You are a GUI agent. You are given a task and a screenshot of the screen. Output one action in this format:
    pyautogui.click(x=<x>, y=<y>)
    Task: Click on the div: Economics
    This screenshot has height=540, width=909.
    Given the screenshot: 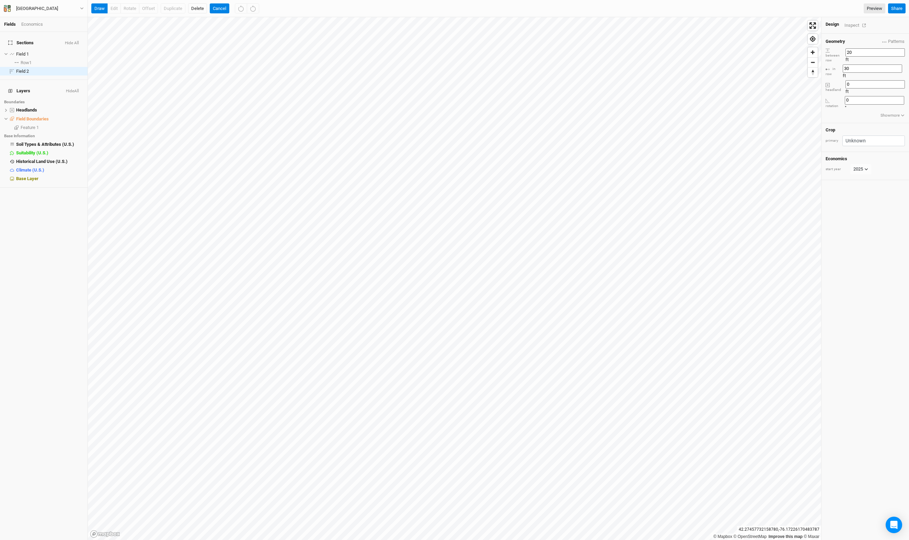 What is the action you would take?
    pyautogui.click(x=32, y=24)
    